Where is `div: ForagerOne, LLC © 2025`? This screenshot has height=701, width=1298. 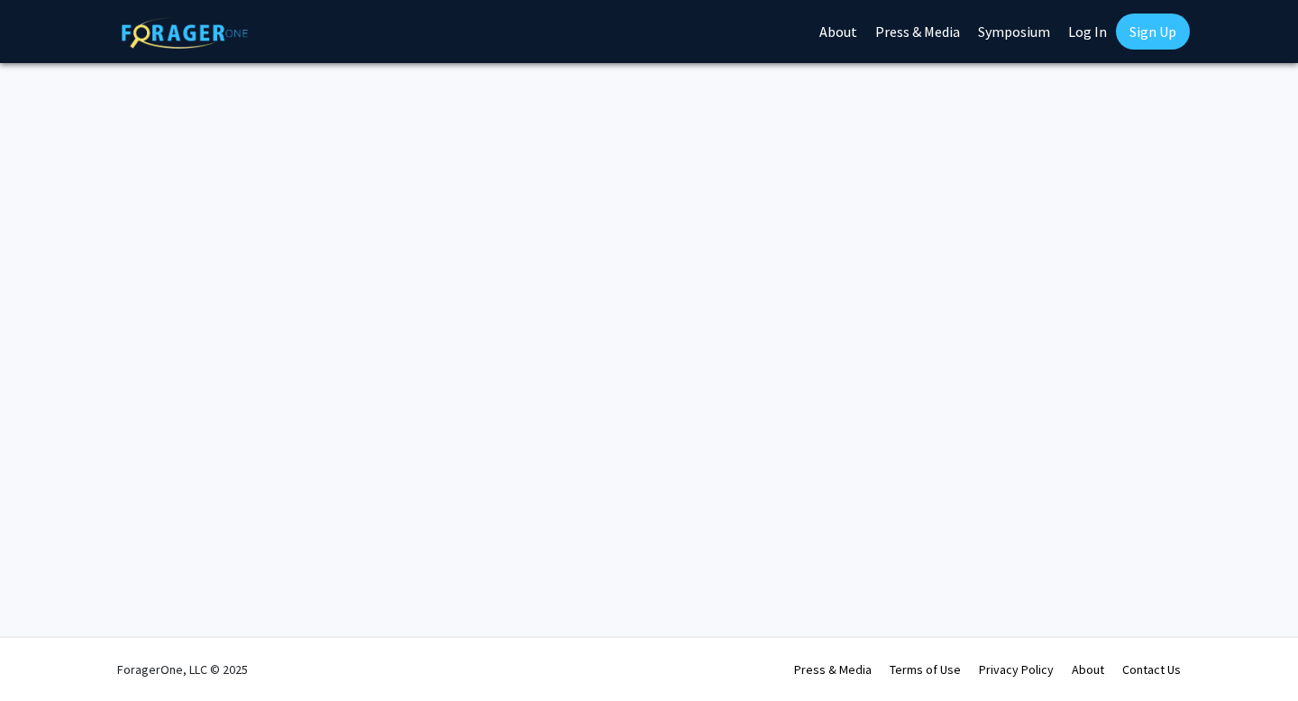
div: ForagerOne, LLC © 2025 is located at coordinates (182, 670).